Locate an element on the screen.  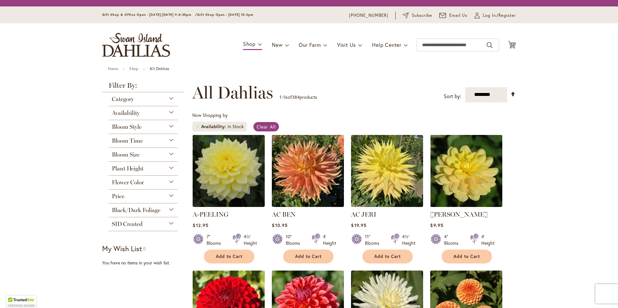
div: 4" Blooms is located at coordinates (453, 240).